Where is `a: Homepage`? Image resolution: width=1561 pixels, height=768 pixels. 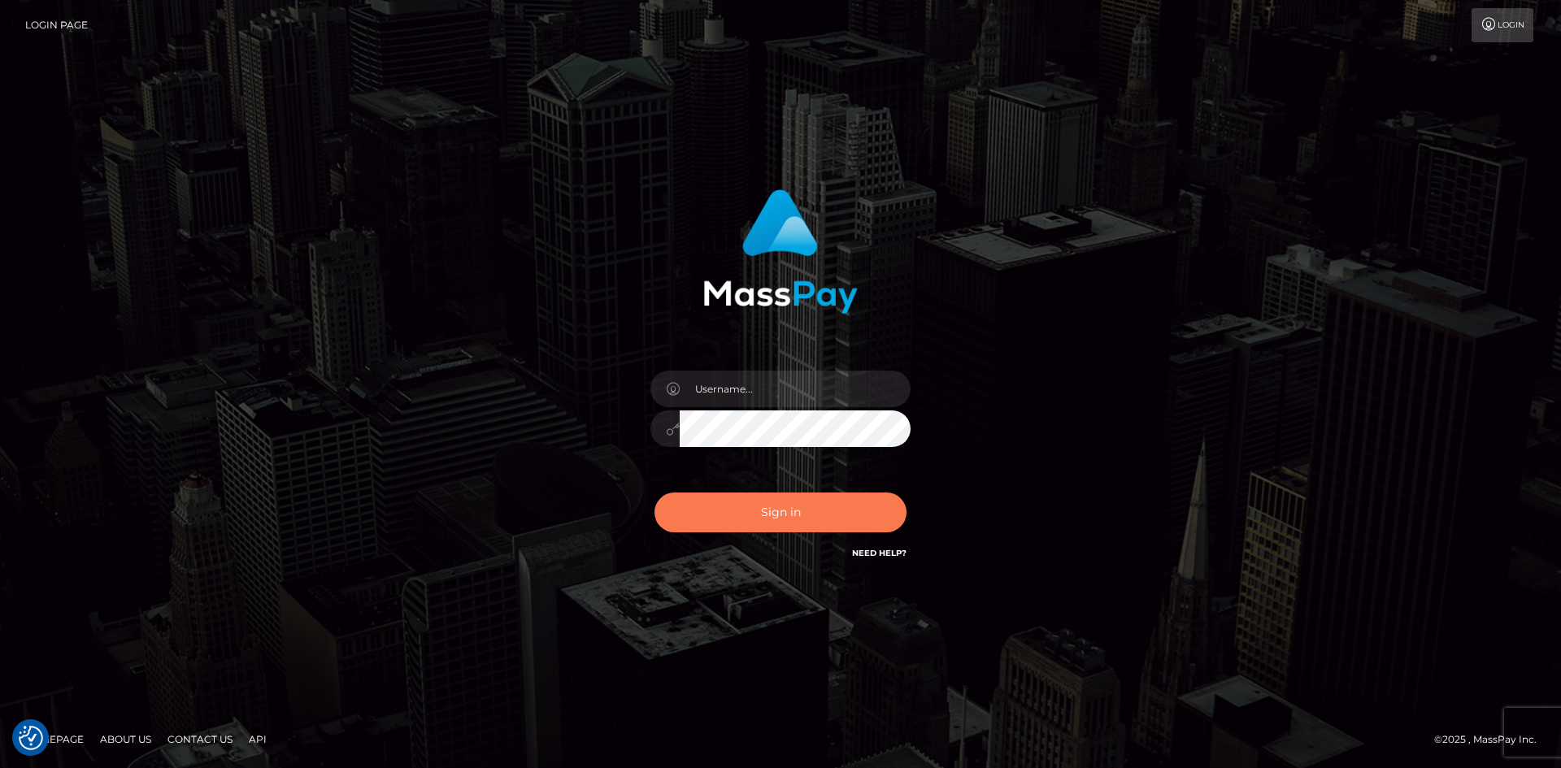
a: Homepage is located at coordinates (54, 739).